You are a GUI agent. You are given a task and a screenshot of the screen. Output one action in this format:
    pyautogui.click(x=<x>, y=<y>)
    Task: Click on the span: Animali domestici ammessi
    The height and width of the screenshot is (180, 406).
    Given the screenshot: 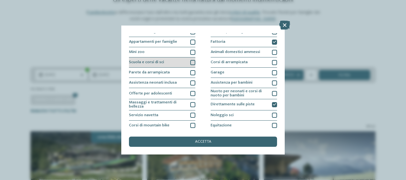 What is the action you would take?
    pyautogui.click(x=236, y=52)
    